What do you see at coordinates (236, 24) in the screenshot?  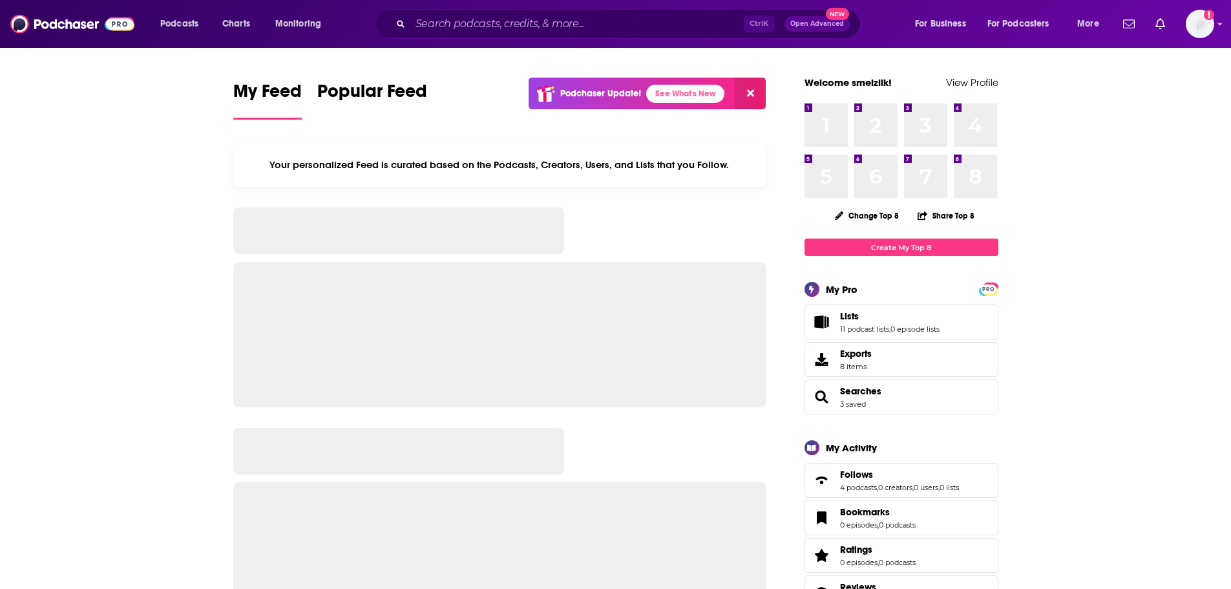 I see `a: Charts` at bounding box center [236, 24].